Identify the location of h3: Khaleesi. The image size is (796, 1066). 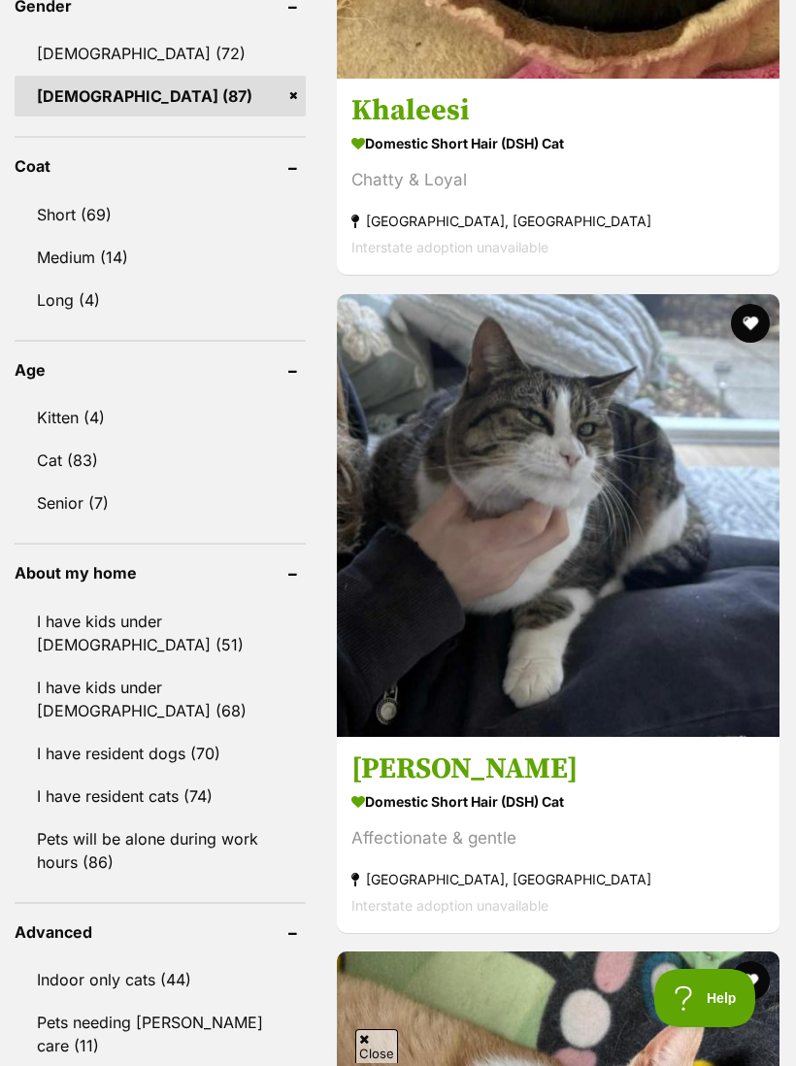
(558, 112).